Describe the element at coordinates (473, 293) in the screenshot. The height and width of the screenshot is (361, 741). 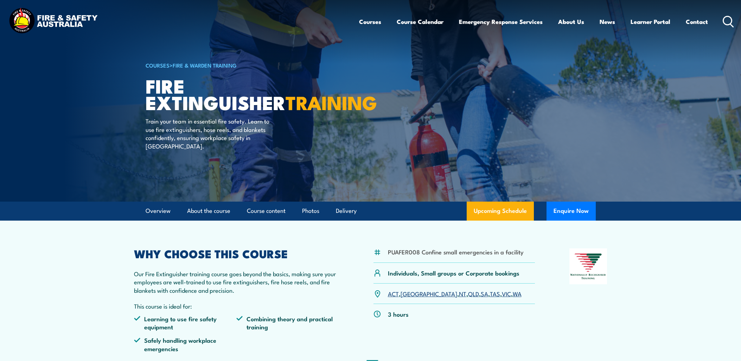
I see `a: QLD` at that location.